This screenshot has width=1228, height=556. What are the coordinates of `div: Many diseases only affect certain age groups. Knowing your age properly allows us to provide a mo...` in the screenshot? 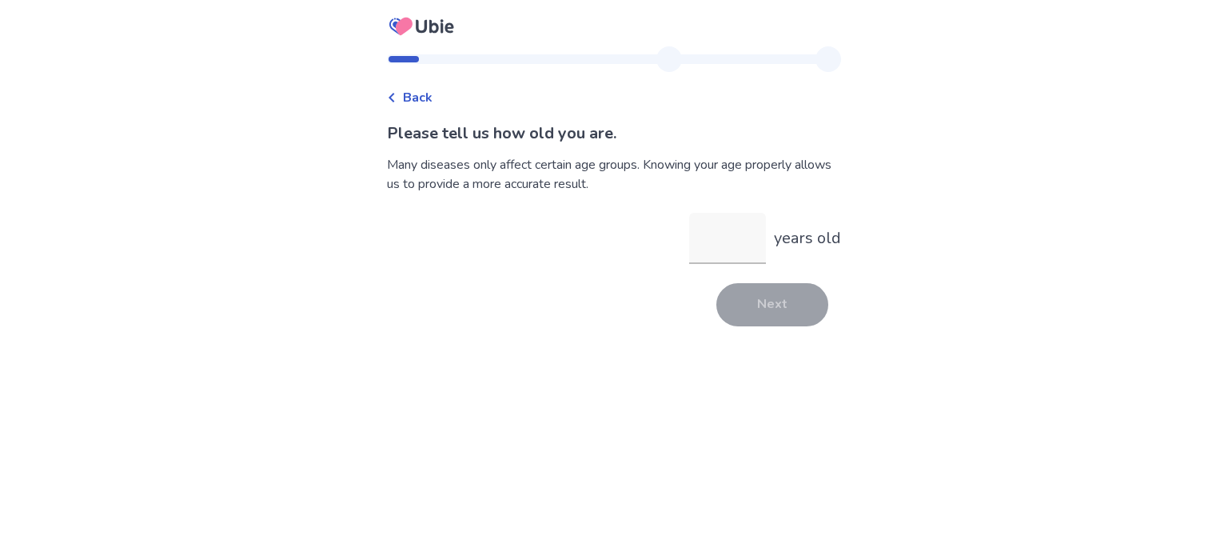 It's located at (614, 174).